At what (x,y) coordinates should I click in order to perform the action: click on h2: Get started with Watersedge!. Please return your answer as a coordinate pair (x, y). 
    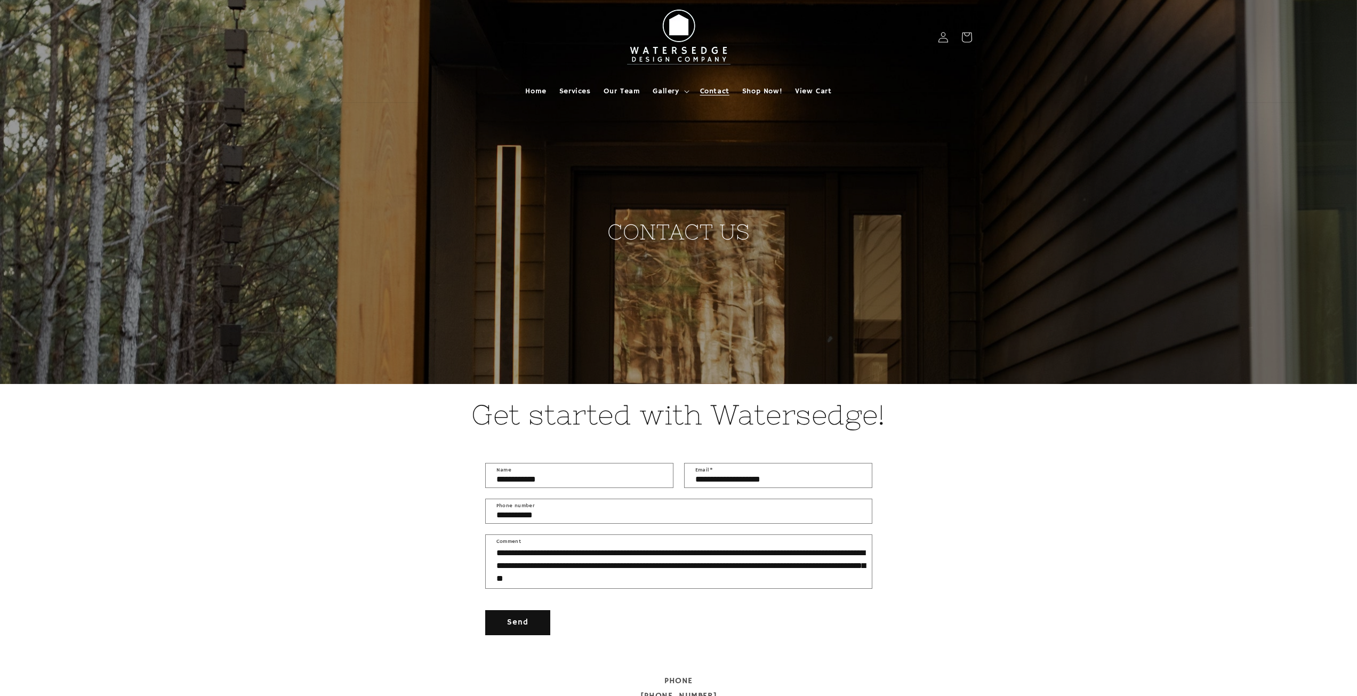
    Looking at the image, I should click on (679, 415).